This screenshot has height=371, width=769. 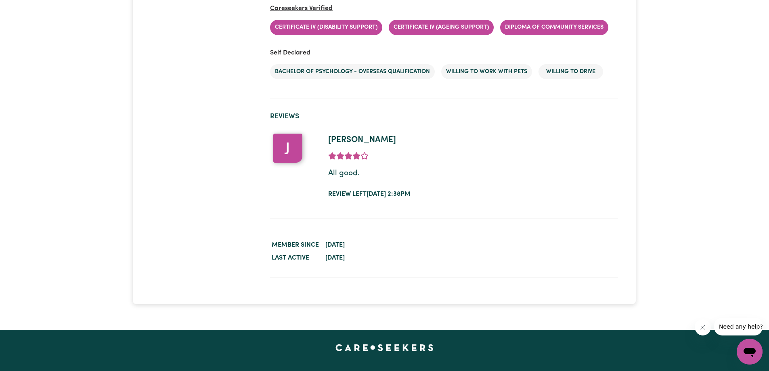 I want to click on li: Certificate IV (Ageing Support), so click(x=441, y=27).